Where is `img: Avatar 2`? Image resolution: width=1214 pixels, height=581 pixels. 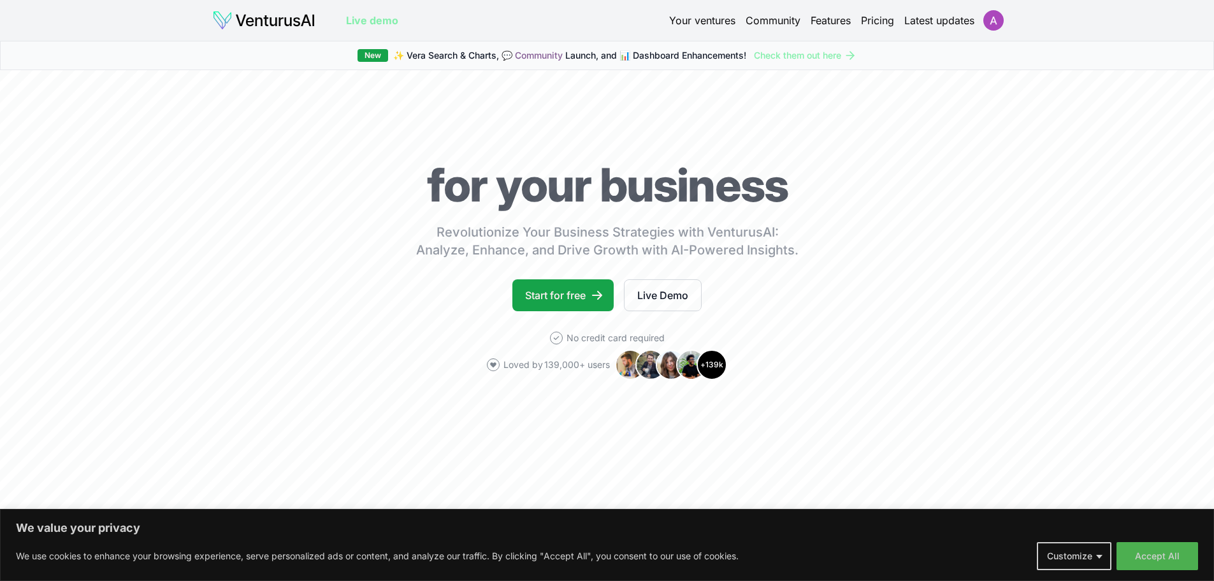 img: Avatar 2 is located at coordinates (651, 365).